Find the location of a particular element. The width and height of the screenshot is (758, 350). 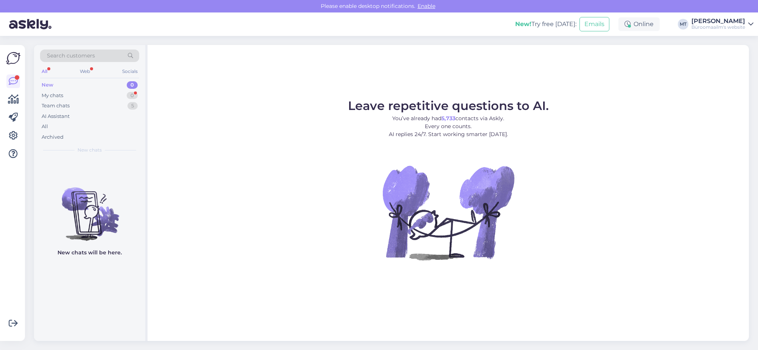

div: New is located at coordinates (47, 85).